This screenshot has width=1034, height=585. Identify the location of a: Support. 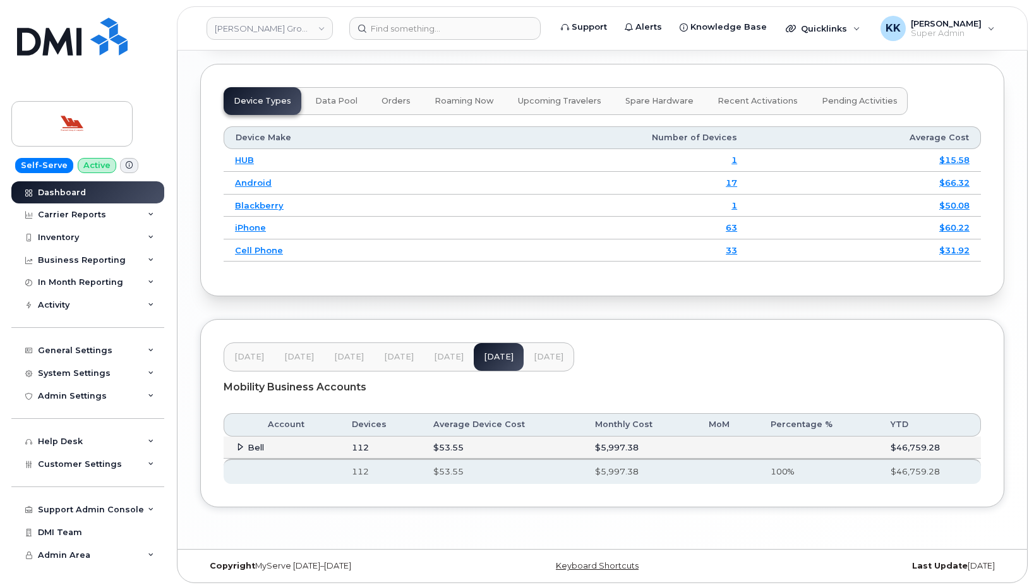
(584, 27).